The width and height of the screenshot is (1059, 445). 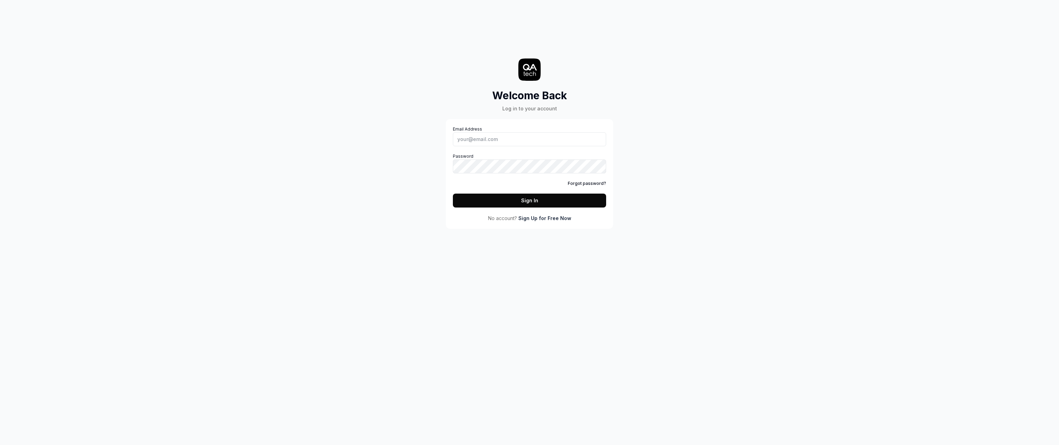 I want to click on input: Password, so click(x=530, y=167).